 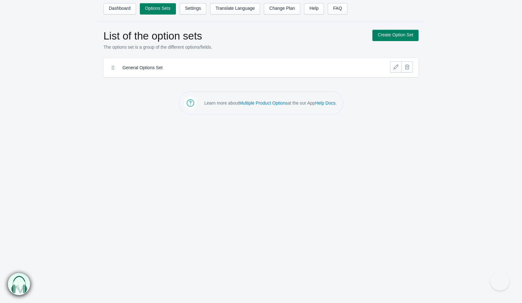 What do you see at coordinates (282, 9) in the screenshot?
I see `a: Change Plan` at bounding box center [282, 9].